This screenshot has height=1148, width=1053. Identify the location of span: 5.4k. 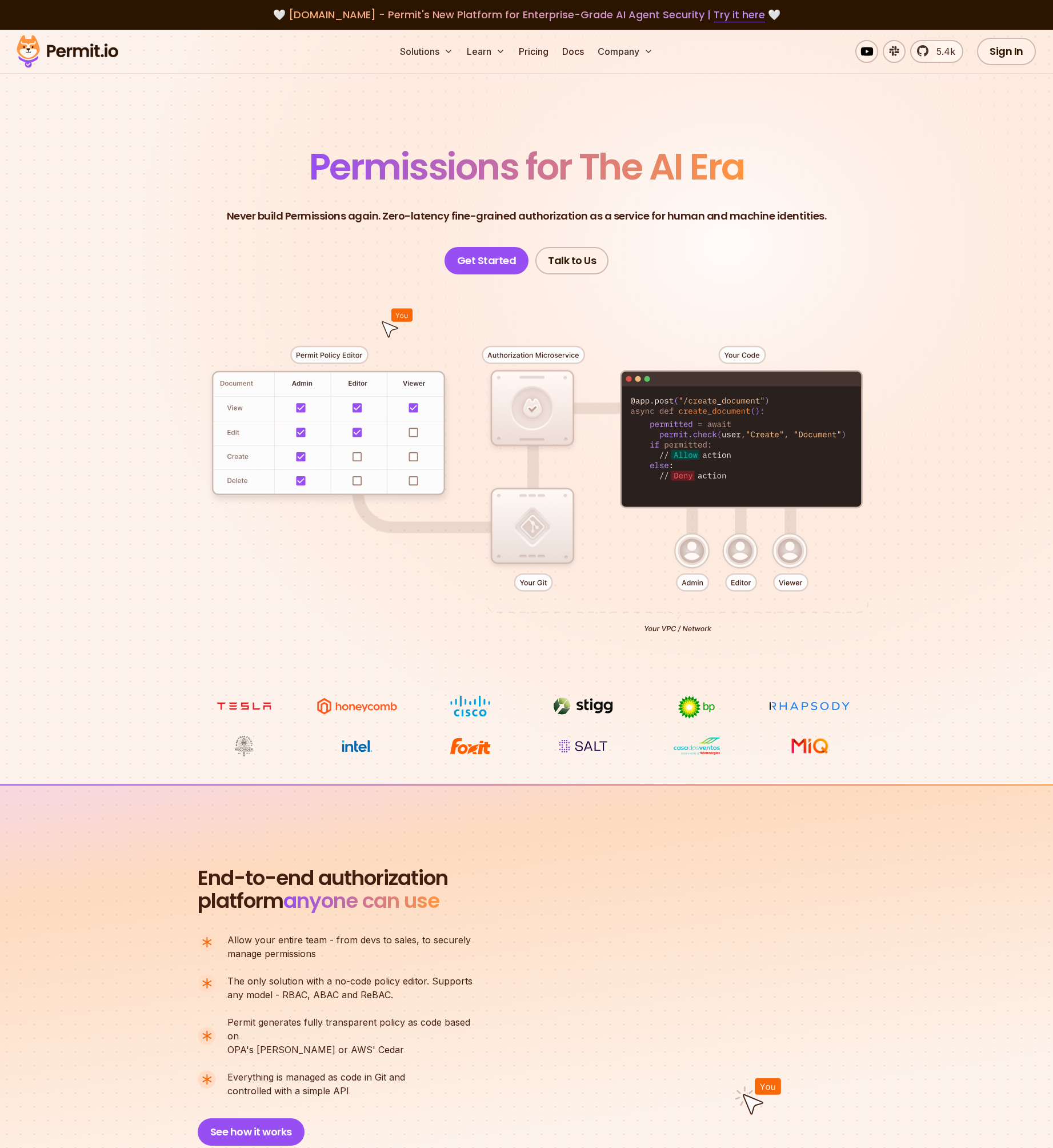
(942, 51).